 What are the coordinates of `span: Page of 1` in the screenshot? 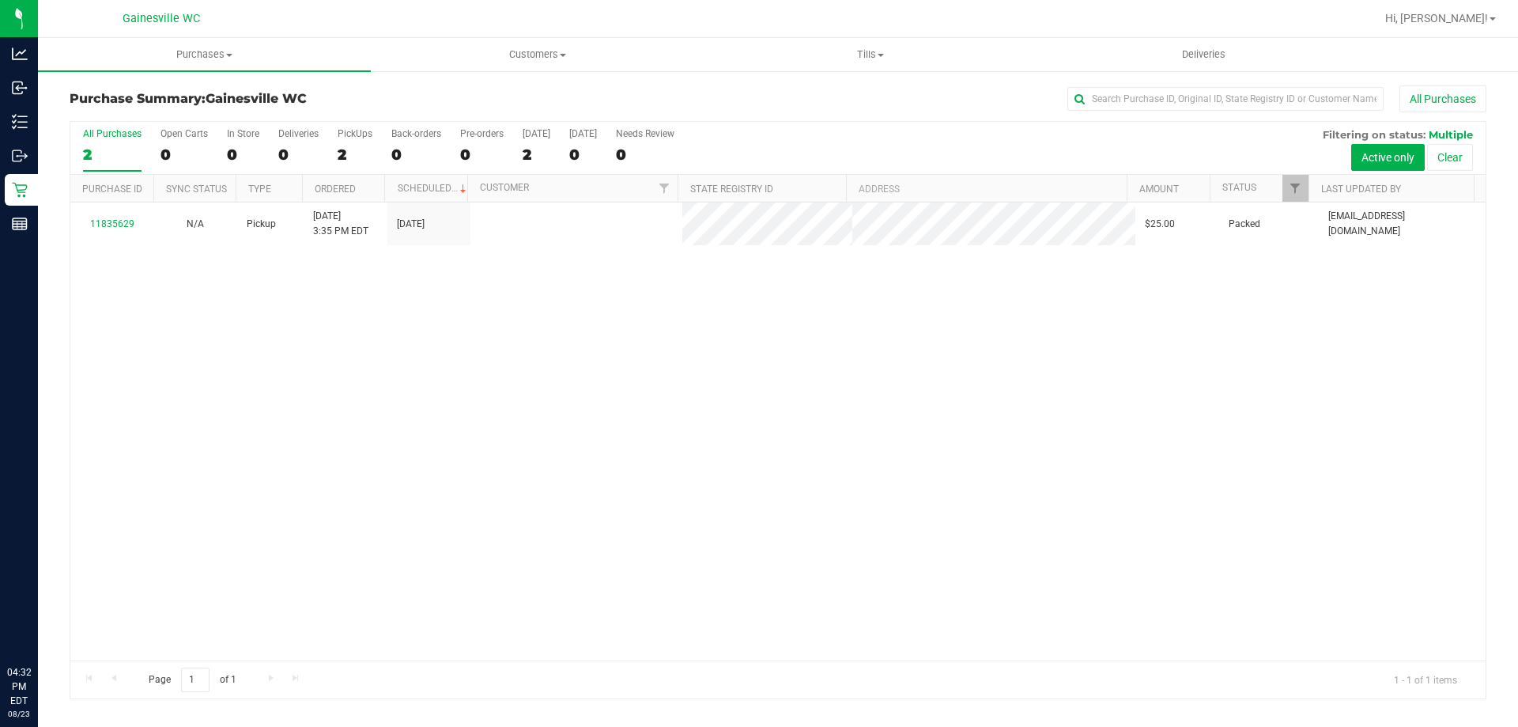 It's located at (192, 679).